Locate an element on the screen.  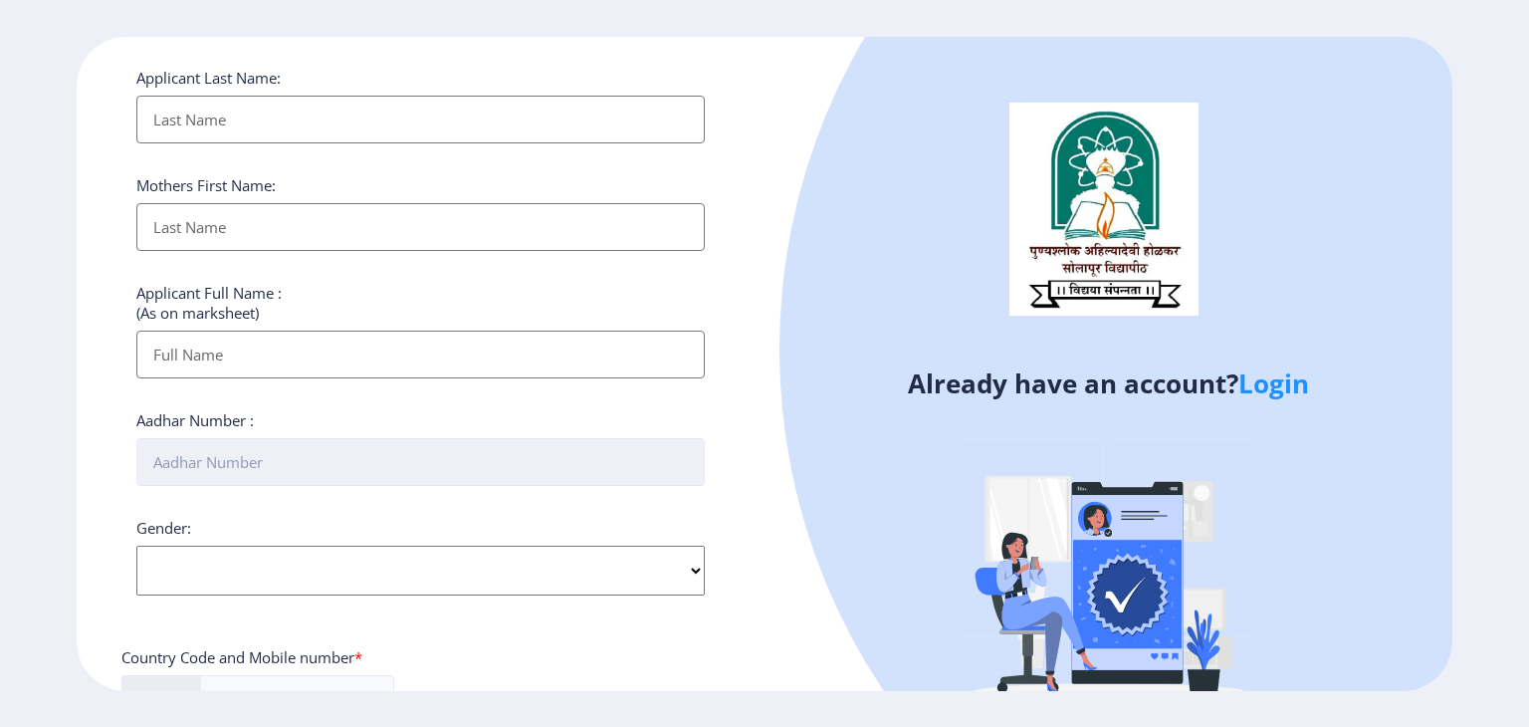
label: Applicant Full Name : (As on marksheet) is located at coordinates (209, 303).